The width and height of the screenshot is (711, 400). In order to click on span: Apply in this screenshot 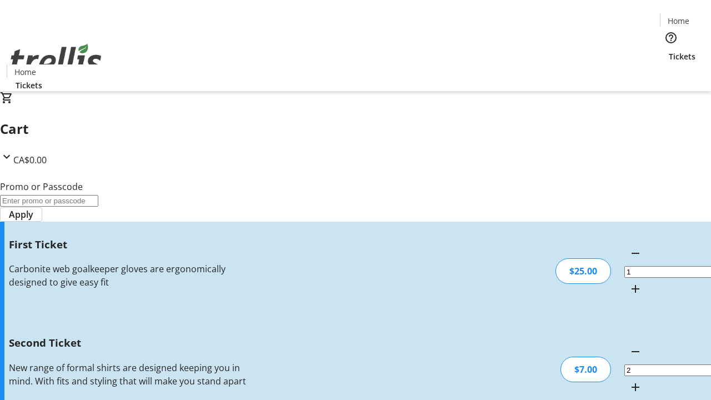, I will do `click(21, 214)`.